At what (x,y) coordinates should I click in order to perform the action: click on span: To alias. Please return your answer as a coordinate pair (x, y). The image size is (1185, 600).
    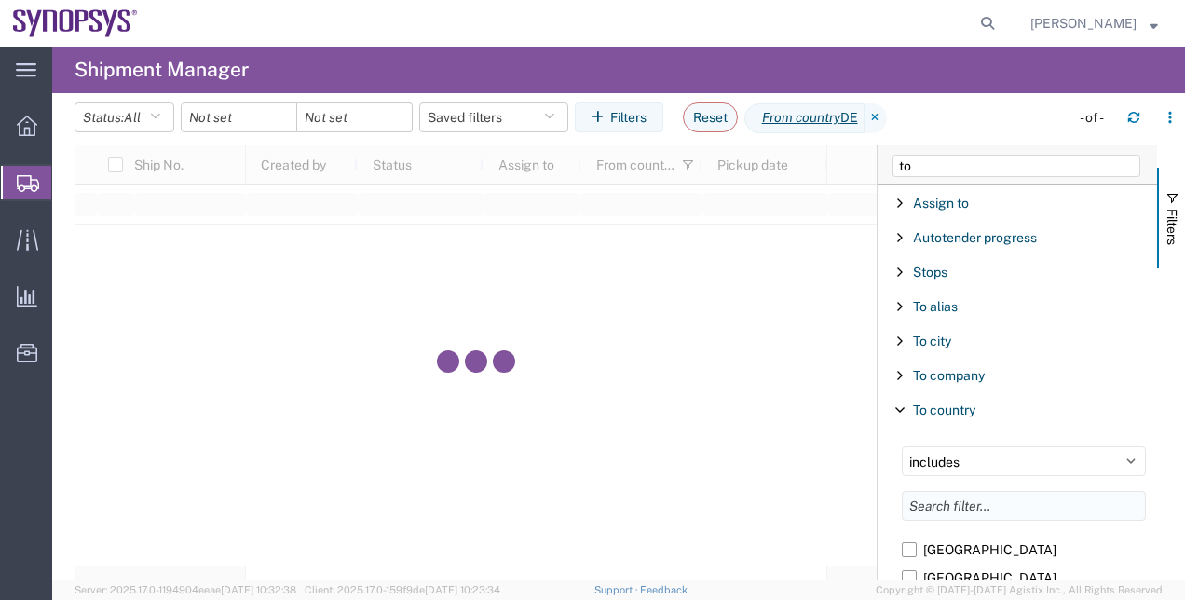
    Looking at the image, I should click on (936, 307).